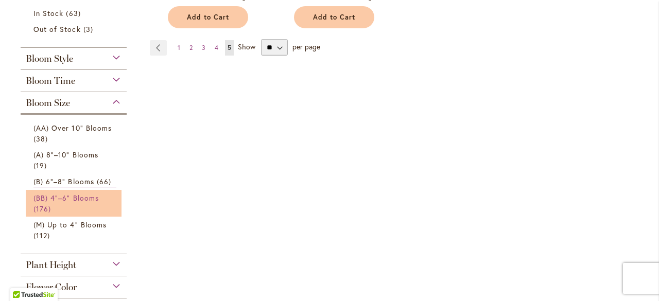 The width and height of the screenshot is (659, 301). I want to click on a: 4, so click(216, 48).